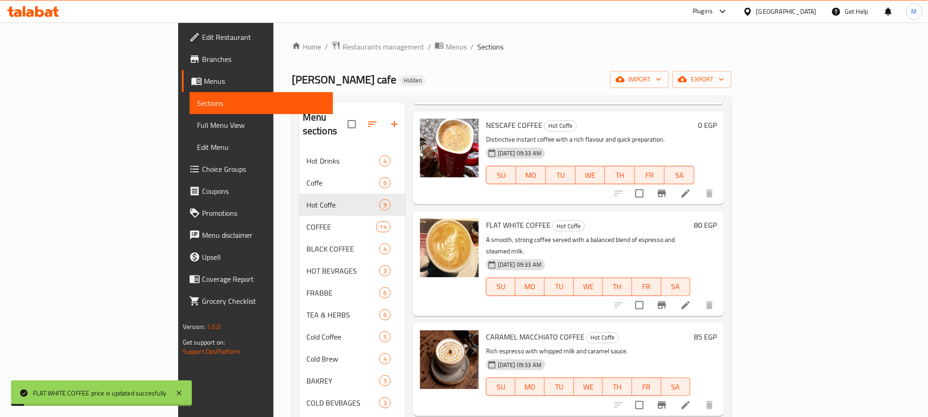 The image size is (928, 417). Describe the element at coordinates (450, 360) in the screenshot. I see `img: CARAMEL MACCHIATO COFFEE` at that location.